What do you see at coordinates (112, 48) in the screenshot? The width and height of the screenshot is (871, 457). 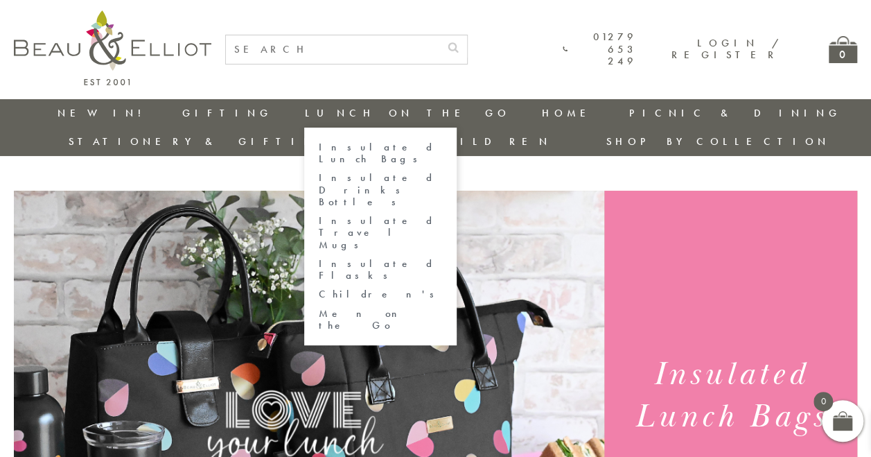 I see `img: logo` at bounding box center [112, 48].